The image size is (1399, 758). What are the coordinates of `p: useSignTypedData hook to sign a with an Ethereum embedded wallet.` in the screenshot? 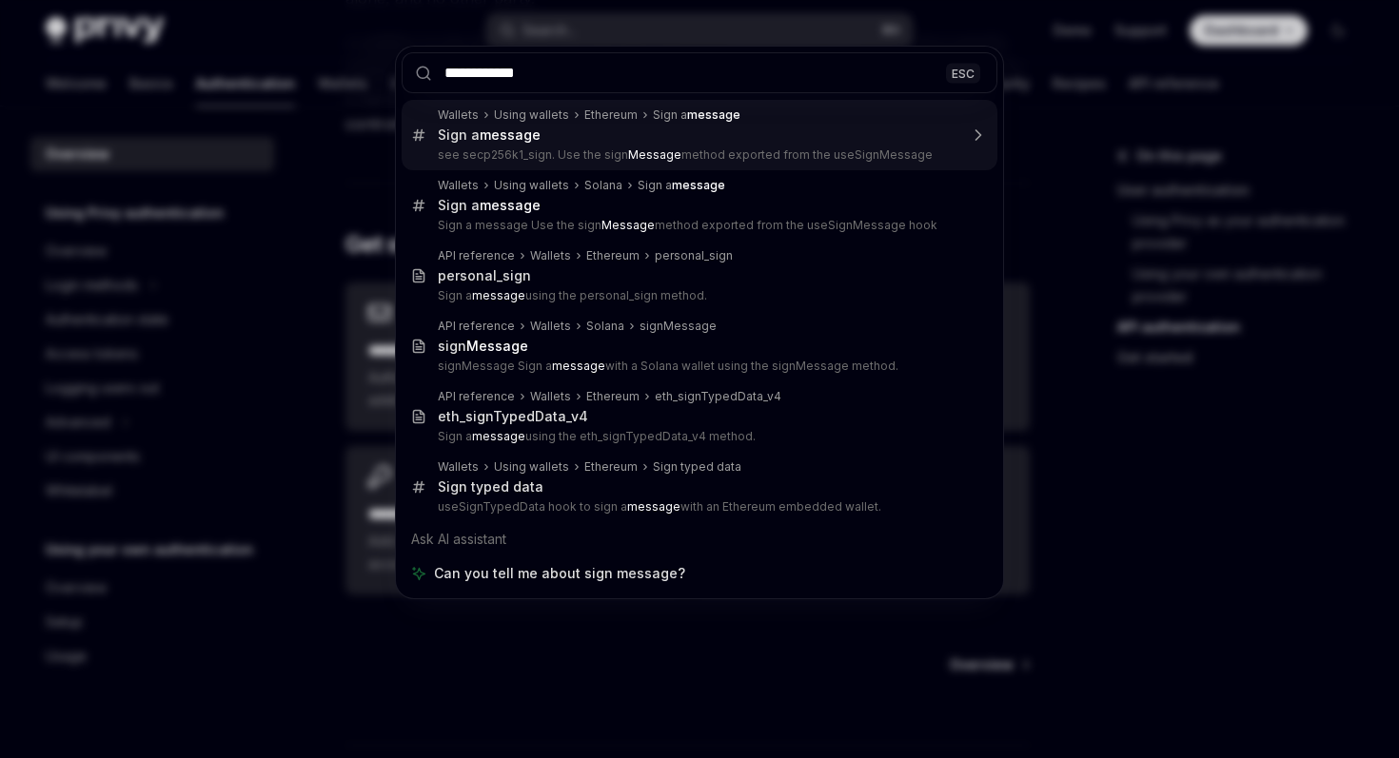 It's located at (697, 507).